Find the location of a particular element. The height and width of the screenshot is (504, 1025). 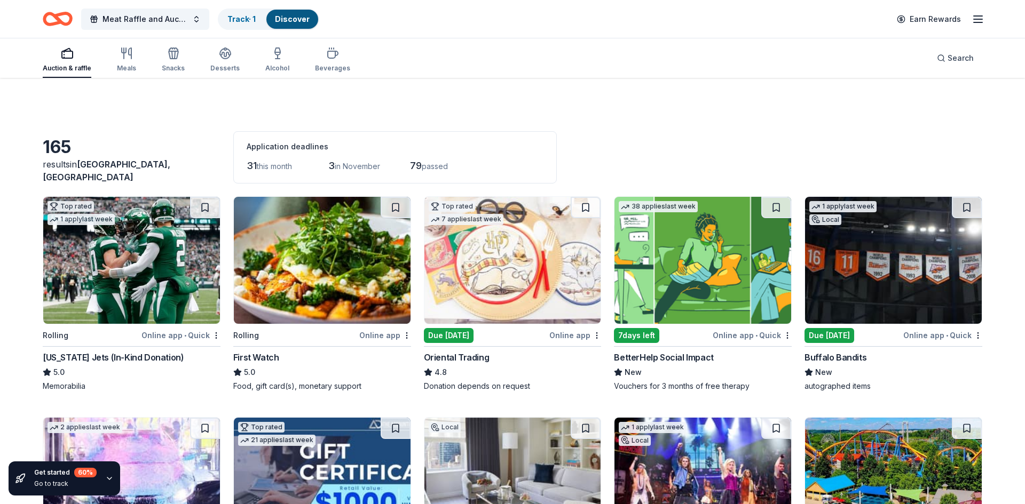

span: 4.8 is located at coordinates (440, 372).